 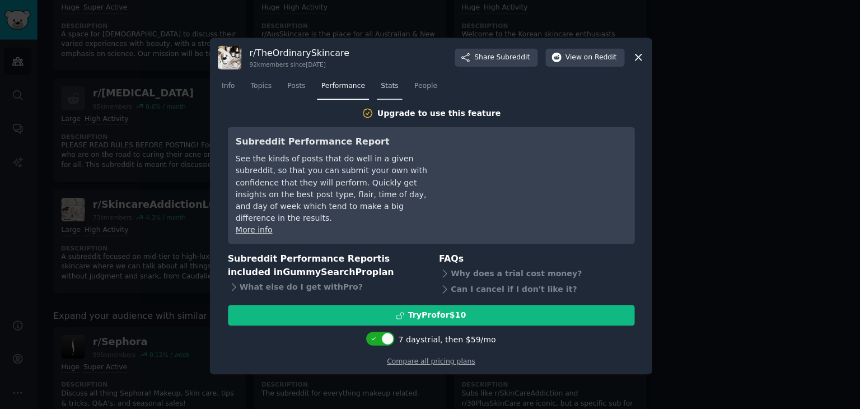 What do you see at coordinates (338, 141) in the screenshot?
I see `h3: Subreddit Performance Report` at bounding box center [338, 141].